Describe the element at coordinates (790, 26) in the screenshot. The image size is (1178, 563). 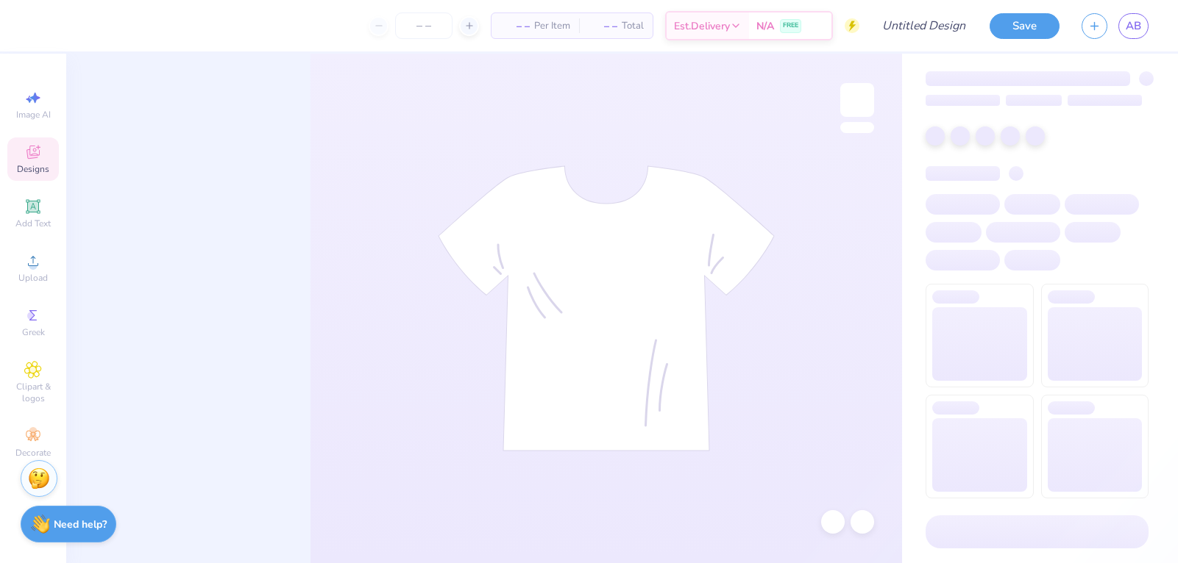
I see `span: FREE` at that location.